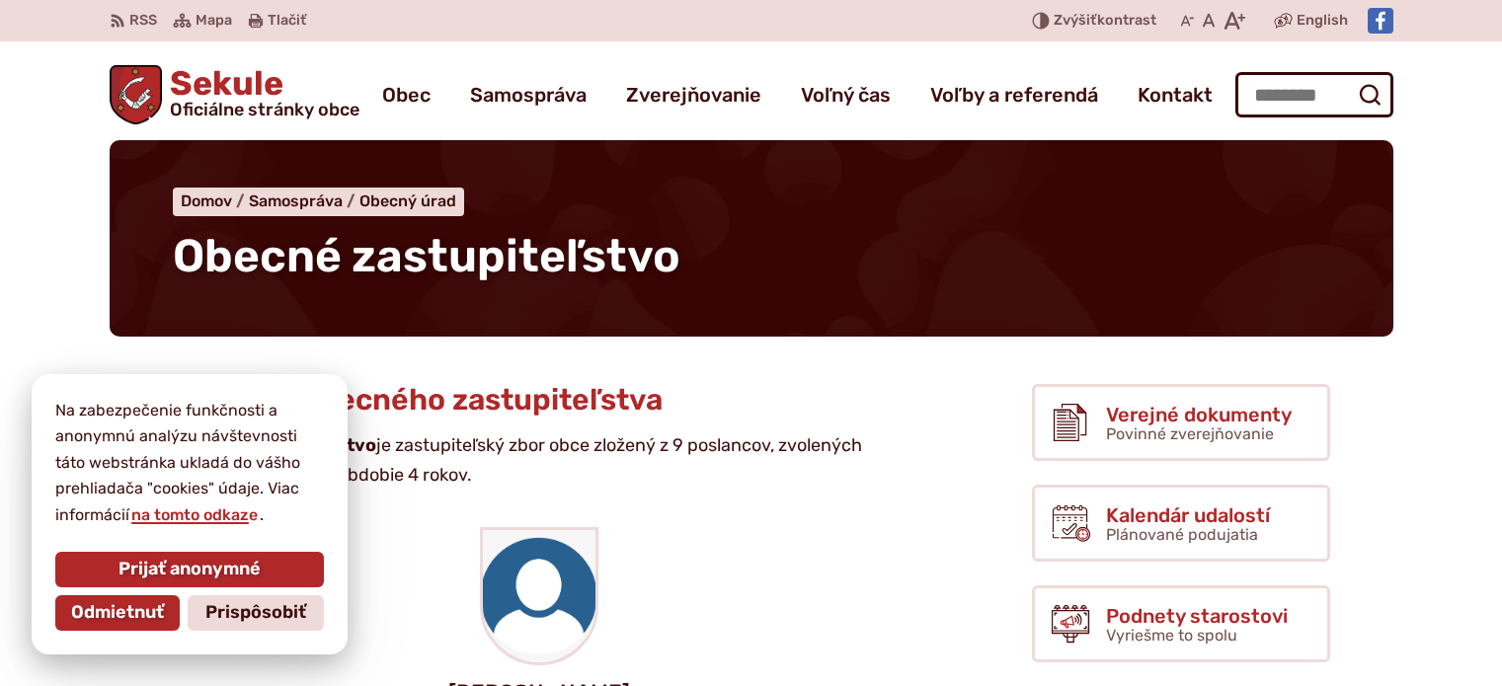 This screenshot has width=1502, height=686. I want to click on a: Logo Sekule, prejsť na domovskú stránku., so click(235, 95).